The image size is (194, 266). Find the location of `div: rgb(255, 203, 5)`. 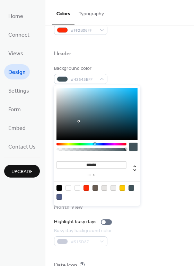

div: rgb(255, 203, 5) is located at coordinates (122, 188).